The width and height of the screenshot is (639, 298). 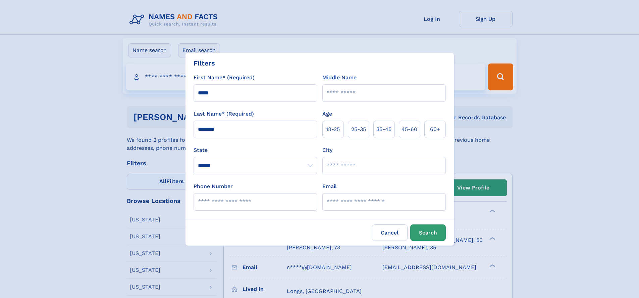 I want to click on button: Search, so click(x=428, y=232).